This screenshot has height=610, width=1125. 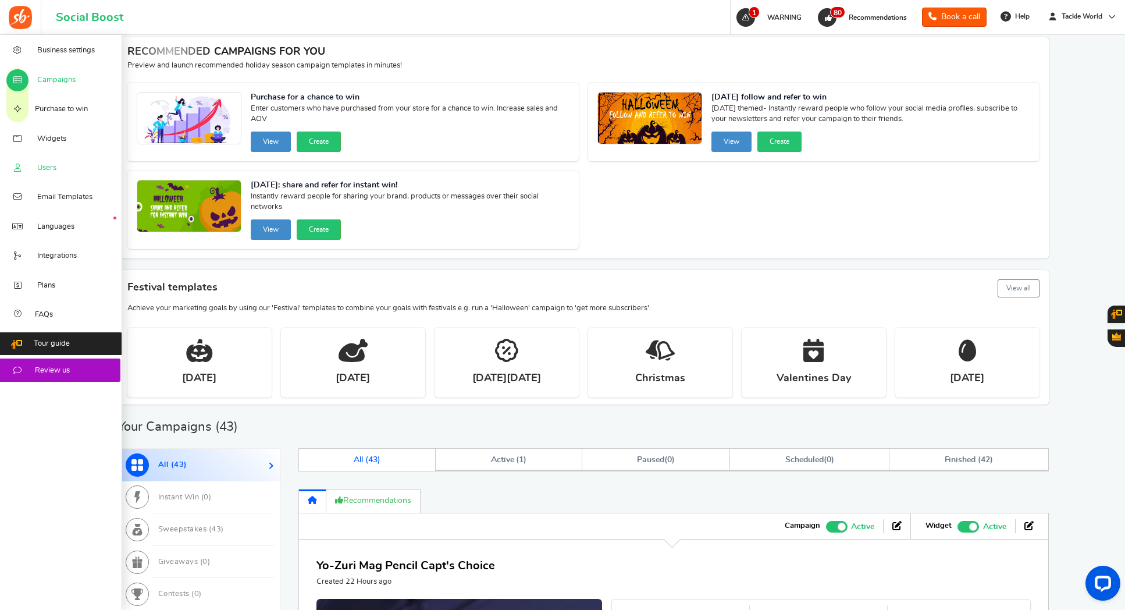 I want to click on span: Gratisfaction, so click(x=1117, y=336).